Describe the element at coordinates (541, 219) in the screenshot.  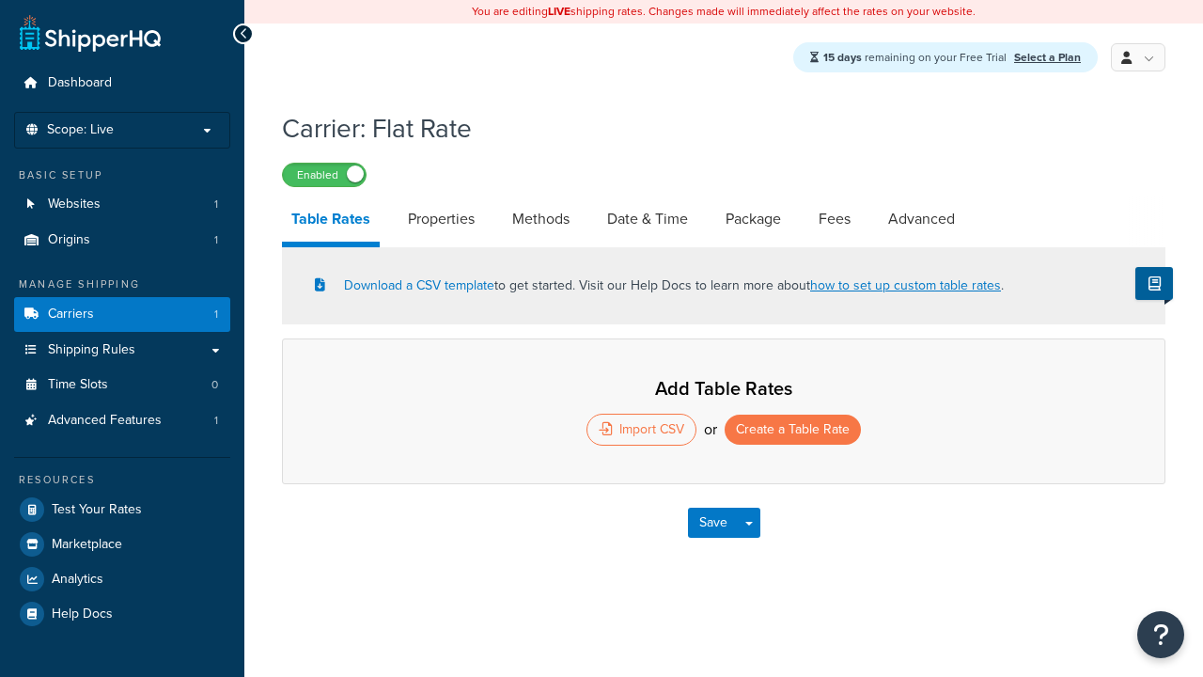
I see `a: Methods` at that location.